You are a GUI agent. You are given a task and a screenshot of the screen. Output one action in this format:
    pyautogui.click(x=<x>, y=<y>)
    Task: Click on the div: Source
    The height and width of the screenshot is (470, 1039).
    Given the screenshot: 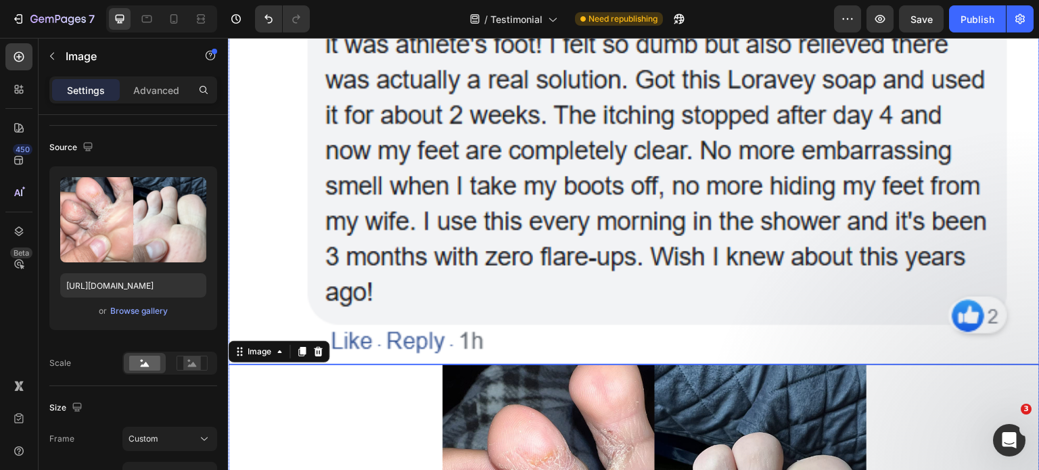 What is the action you would take?
    pyautogui.click(x=72, y=147)
    